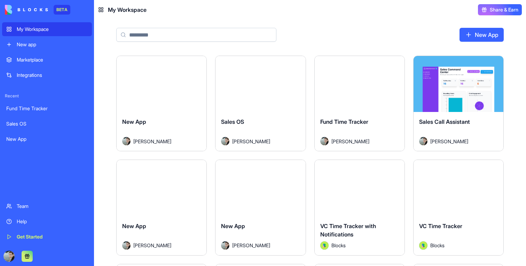 The width and height of the screenshot is (526, 266). What do you see at coordinates (440, 226) in the screenshot?
I see `span: VC Time Tracker` at bounding box center [440, 226].